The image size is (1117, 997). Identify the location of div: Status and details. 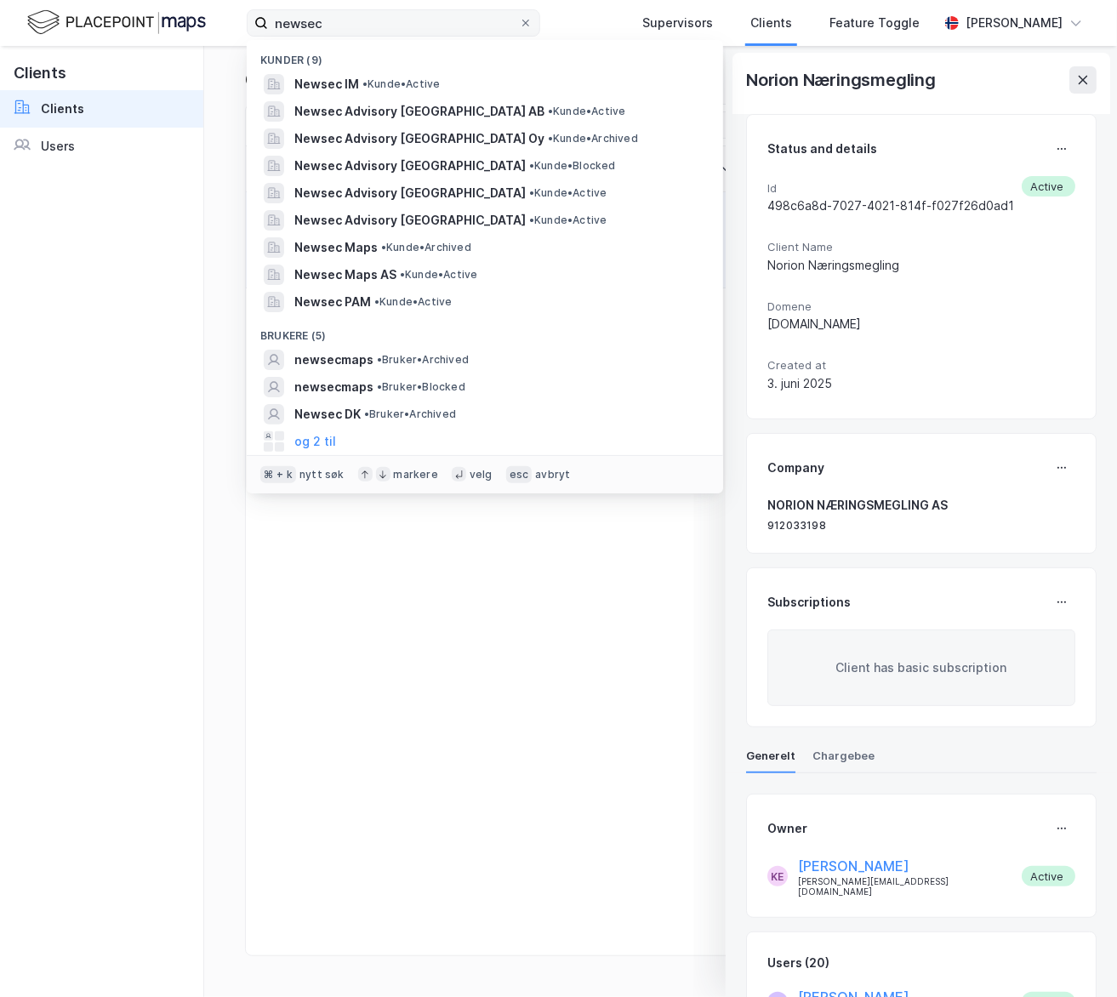
(822, 149).